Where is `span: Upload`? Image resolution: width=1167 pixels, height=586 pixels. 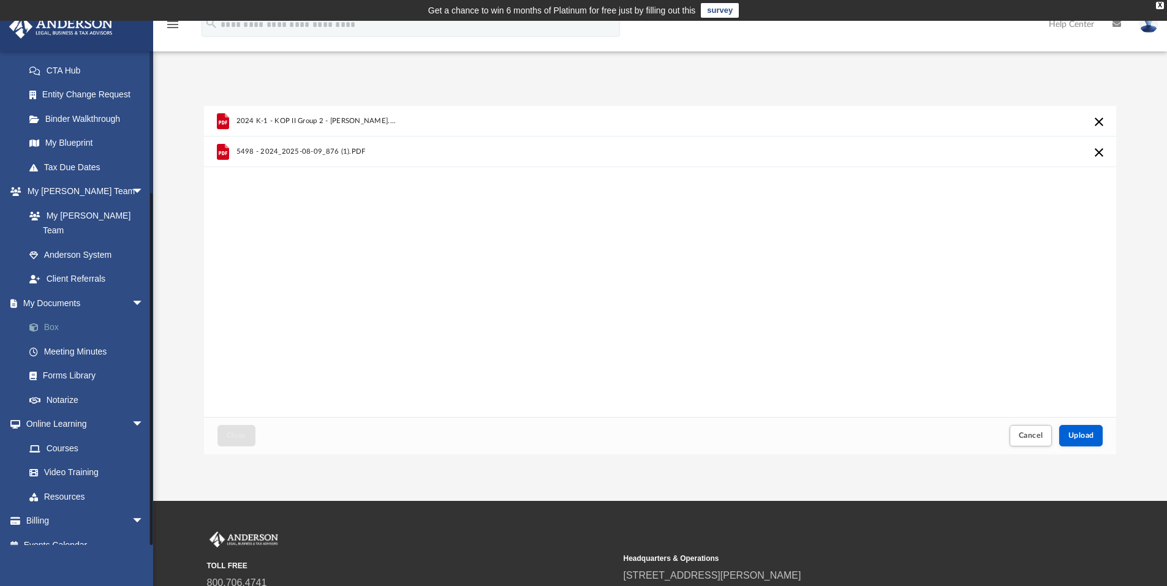
span: Upload is located at coordinates (1081, 436).